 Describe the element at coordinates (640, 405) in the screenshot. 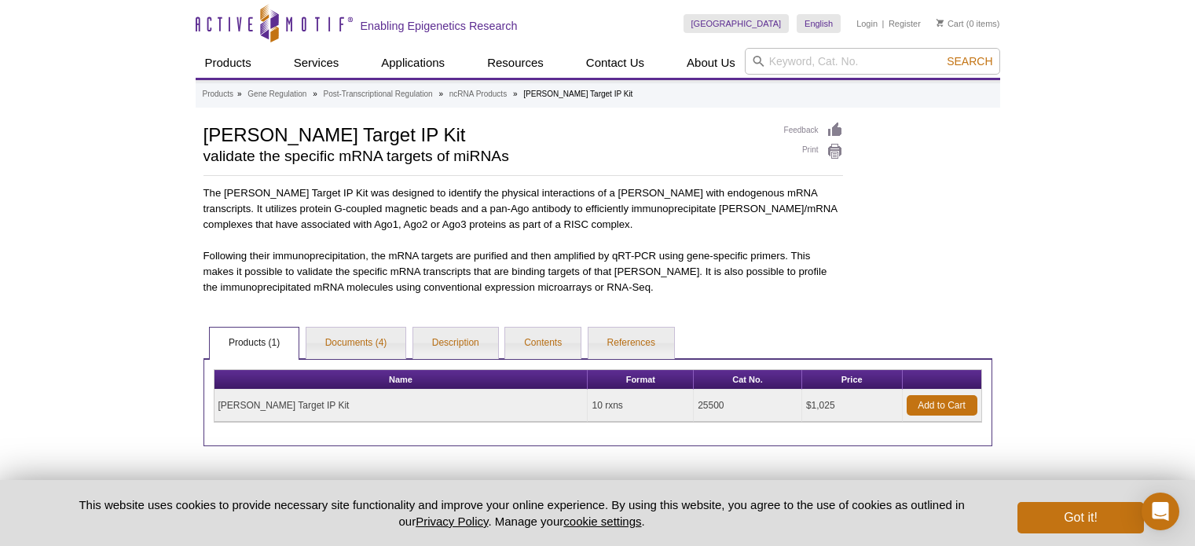

I see `td: 10 rxns` at that location.